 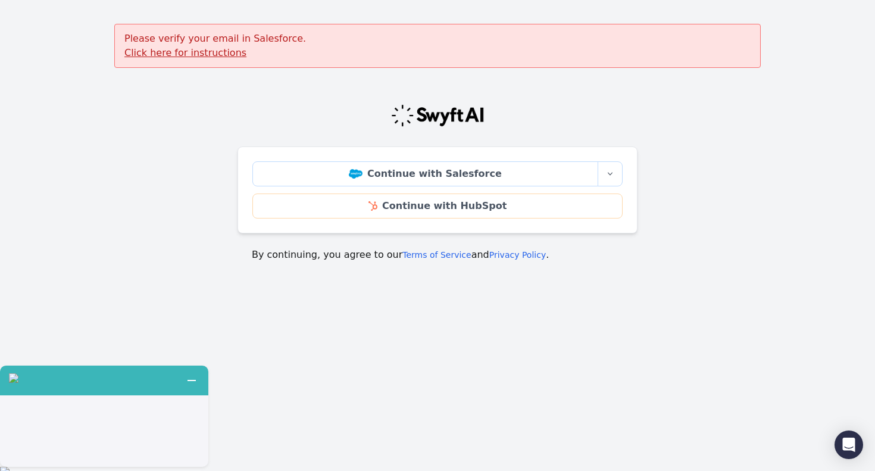 I want to click on img: Salesforce, so click(x=355, y=174).